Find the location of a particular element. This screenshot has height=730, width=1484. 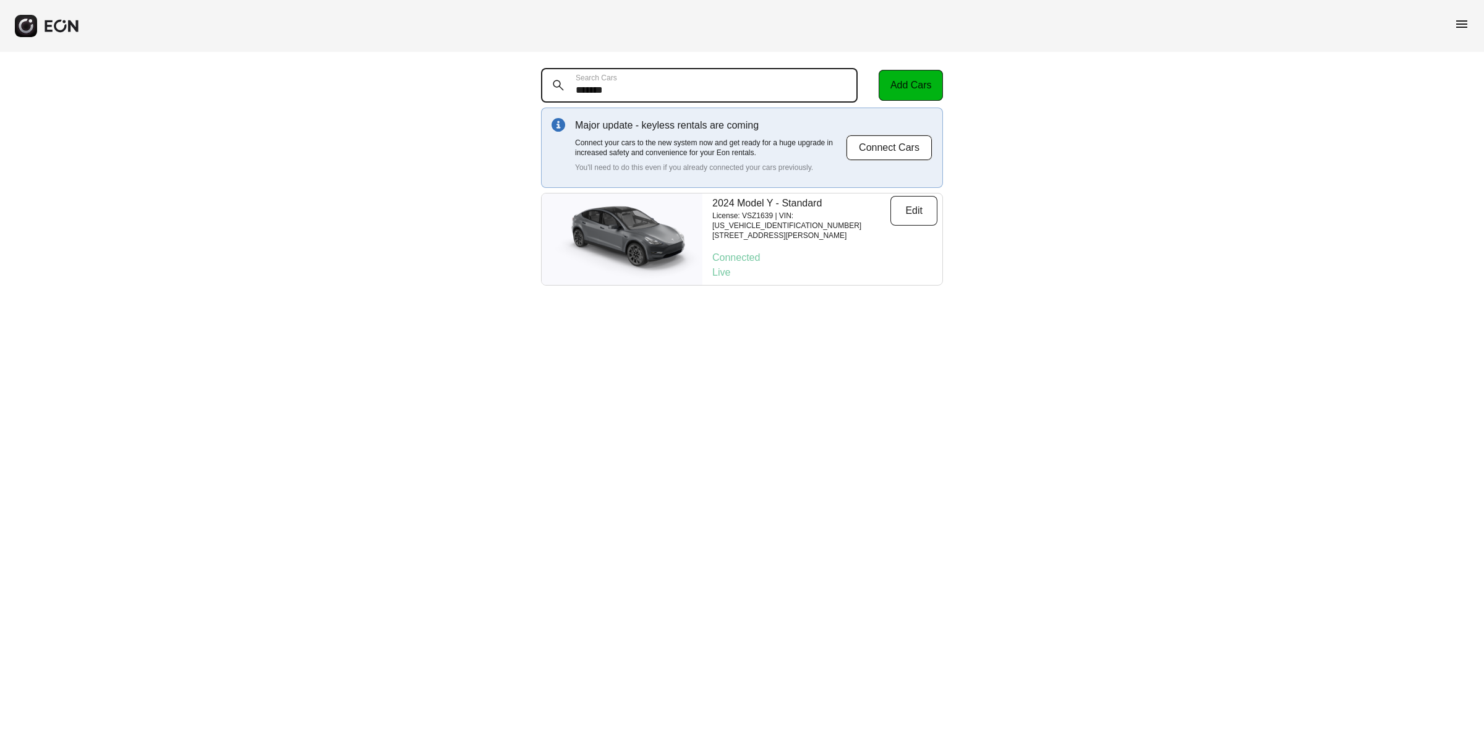

p: Major update - keyless rentals are coming is located at coordinates (710, 126).